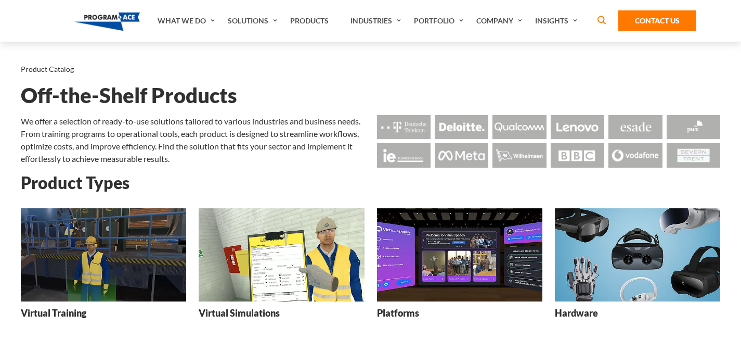 The image size is (741, 339). What do you see at coordinates (47, 69) in the screenshot?
I see `li: Product Catalog` at bounding box center [47, 69].